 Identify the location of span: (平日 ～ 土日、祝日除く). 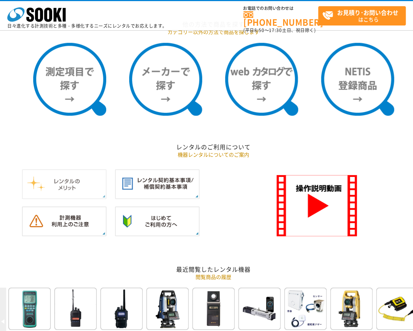
(279, 30).